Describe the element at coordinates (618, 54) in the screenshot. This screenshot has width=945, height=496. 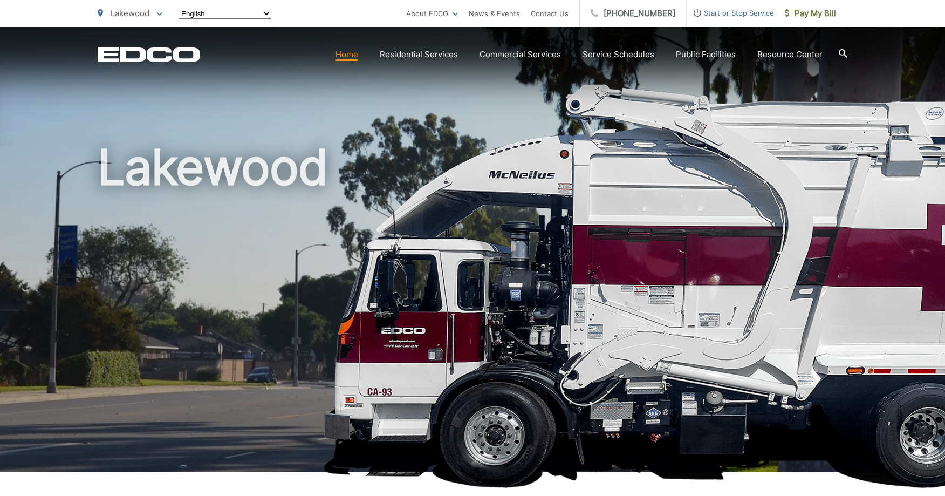
I see `a: Service Schedules` at that location.